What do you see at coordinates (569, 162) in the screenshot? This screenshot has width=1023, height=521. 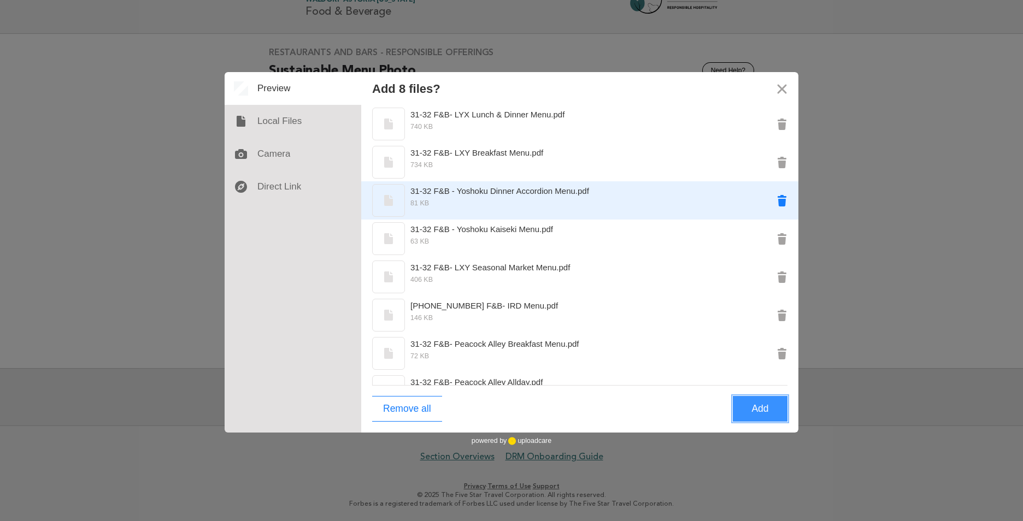 I see `div: Preview 31-32 F&B- LXY Breakfast Menu.pdf` at bounding box center [569, 162].